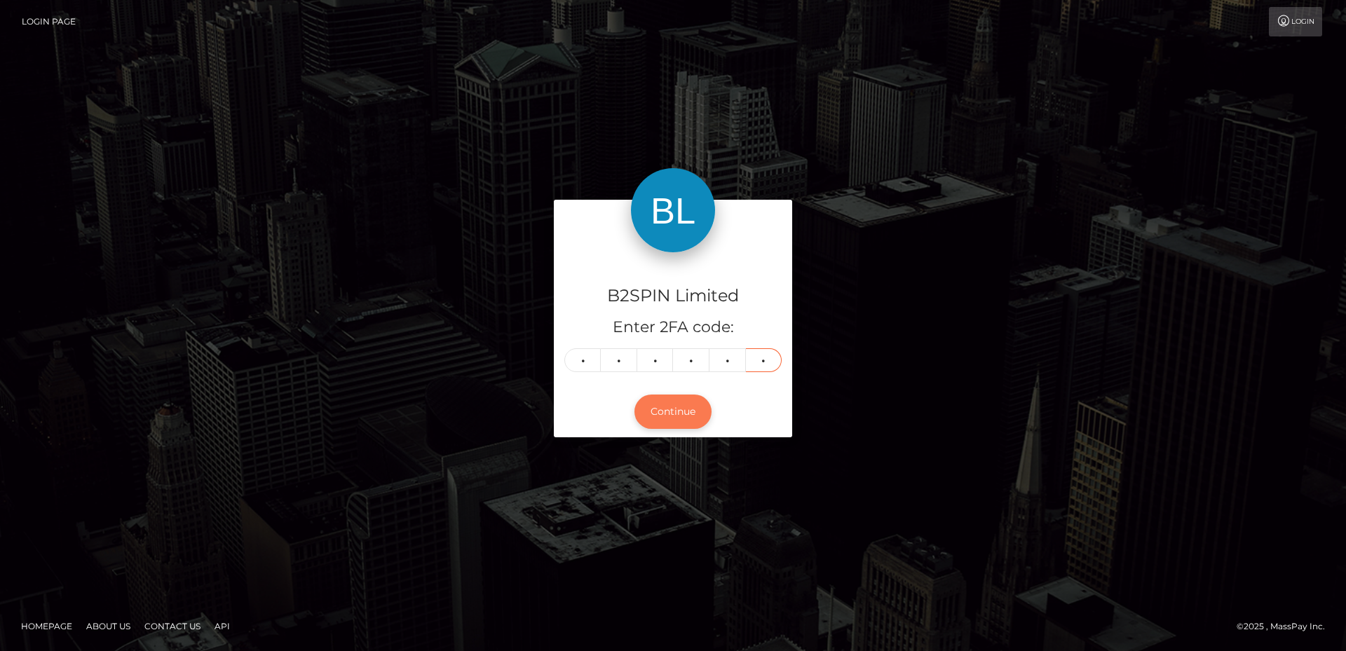 The height and width of the screenshot is (651, 1346). I want to click on a: Login, so click(1296, 22).